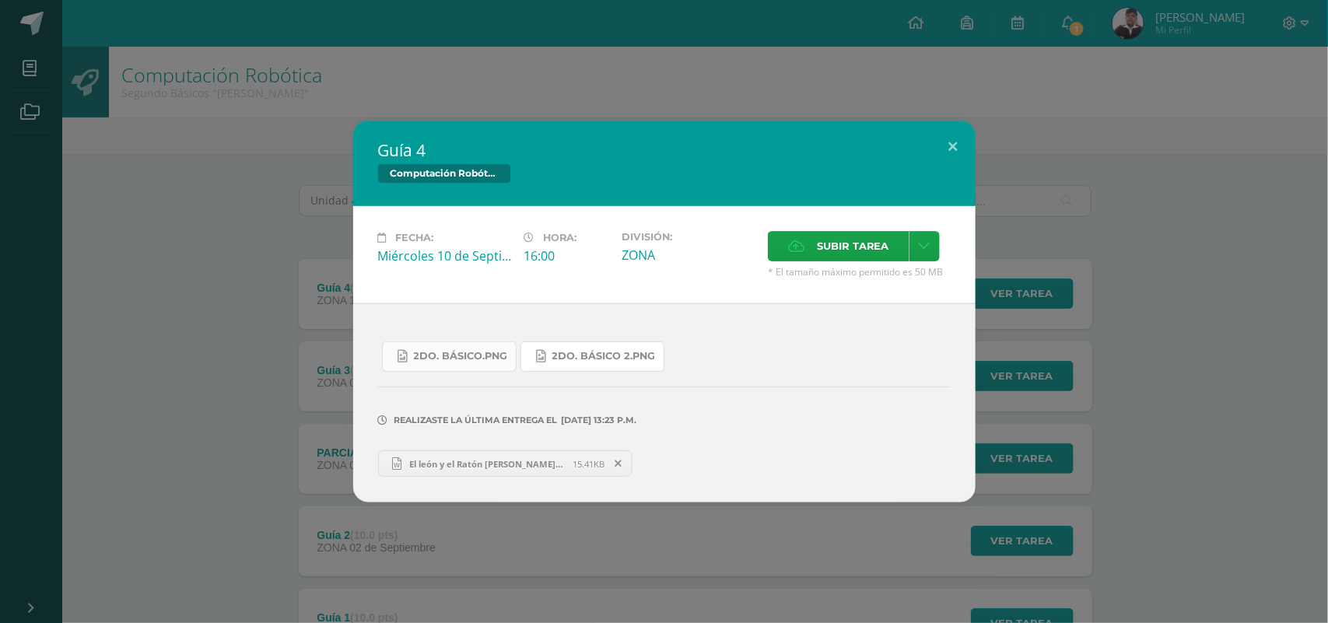 This screenshot has height=623, width=1328. What do you see at coordinates (588, 464) in the screenshot?
I see `span: 15.41KB` at bounding box center [588, 464].